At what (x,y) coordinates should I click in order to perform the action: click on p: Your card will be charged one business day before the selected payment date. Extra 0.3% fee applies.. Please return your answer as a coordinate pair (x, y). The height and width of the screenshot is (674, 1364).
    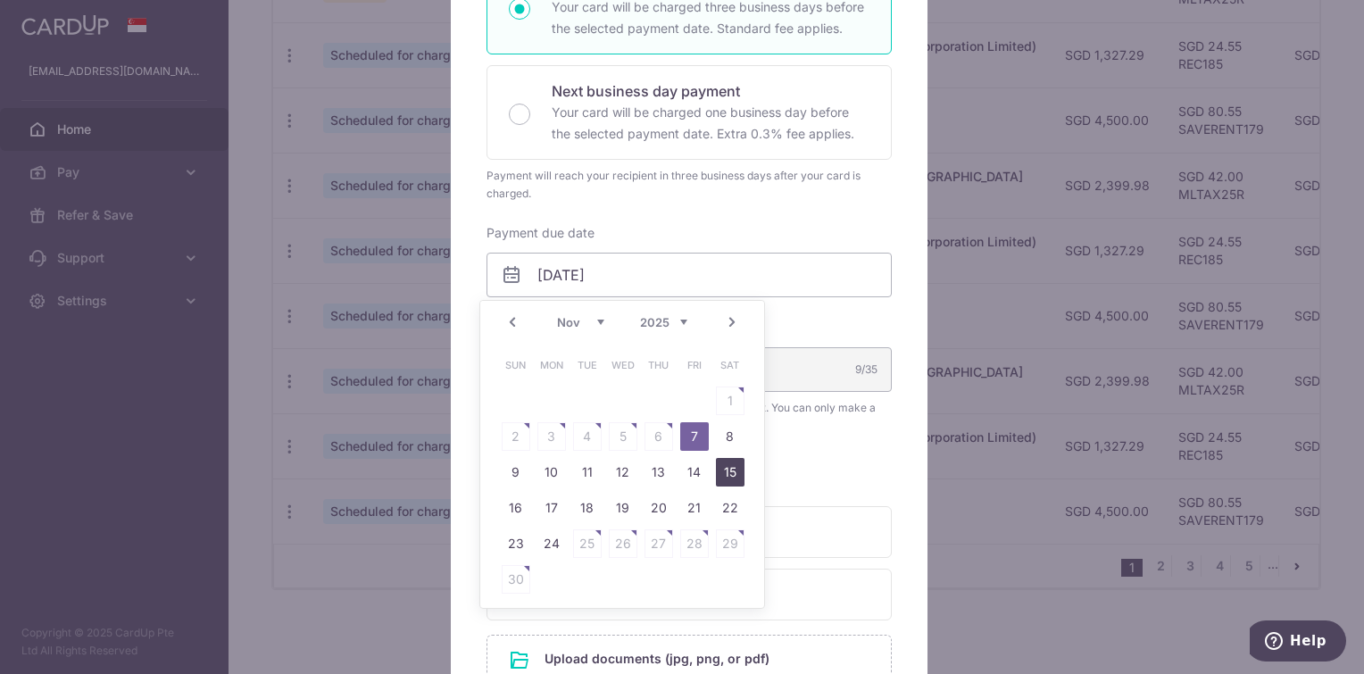
    Looking at the image, I should click on (711, 123).